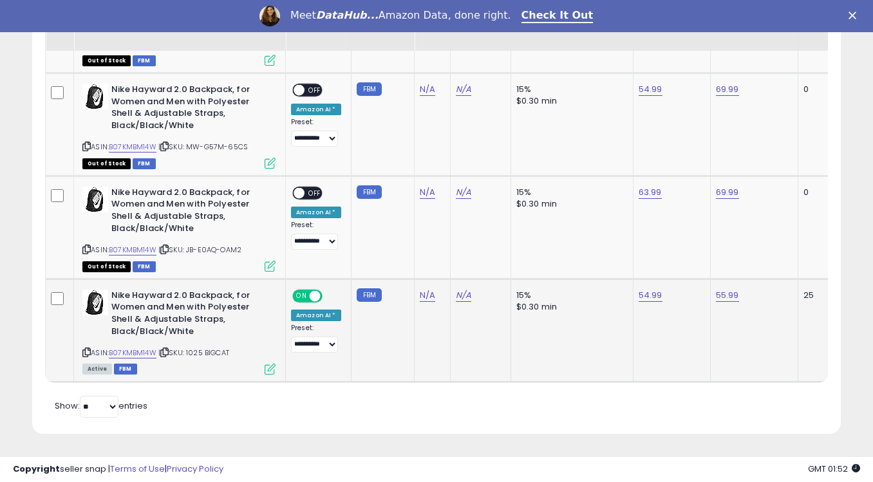 The width and height of the screenshot is (873, 482). Describe the element at coordinates (137, 469) in the screenshot. I see `a: Terms of Use` at that location.